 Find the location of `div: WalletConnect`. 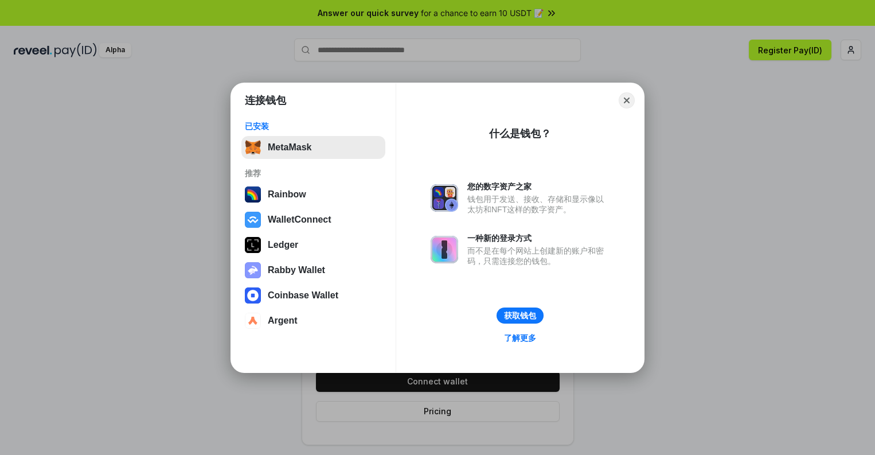

div: WalletConnect is located at coordinates (299, 220).